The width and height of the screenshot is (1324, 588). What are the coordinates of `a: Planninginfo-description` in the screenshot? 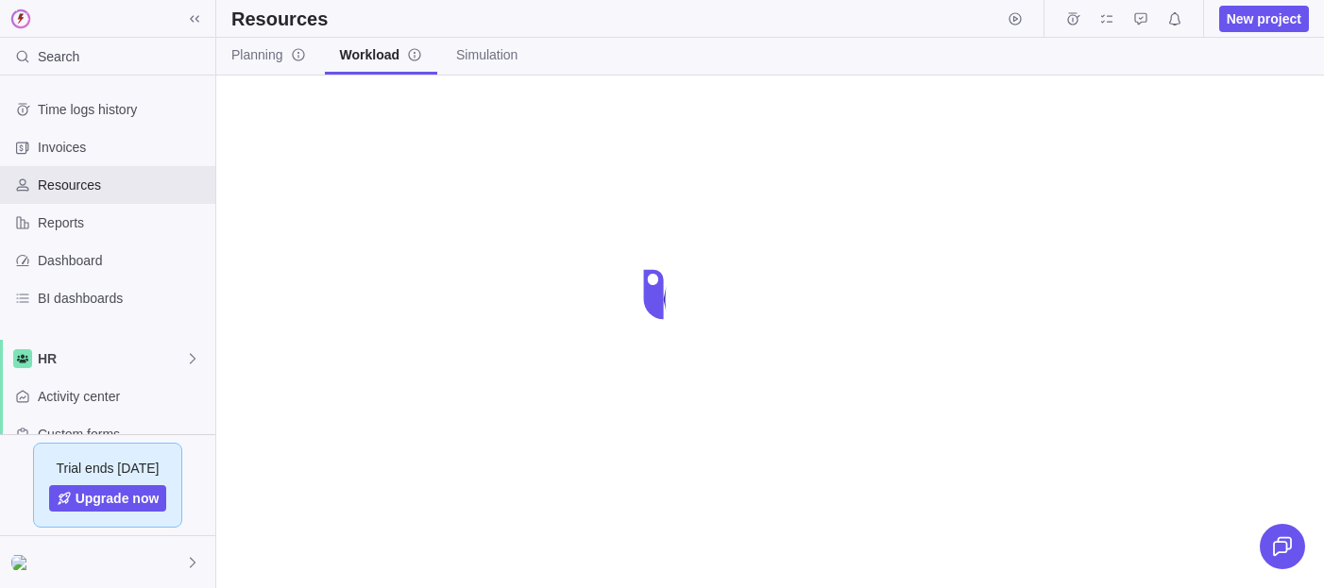 It's located at (268, 56).